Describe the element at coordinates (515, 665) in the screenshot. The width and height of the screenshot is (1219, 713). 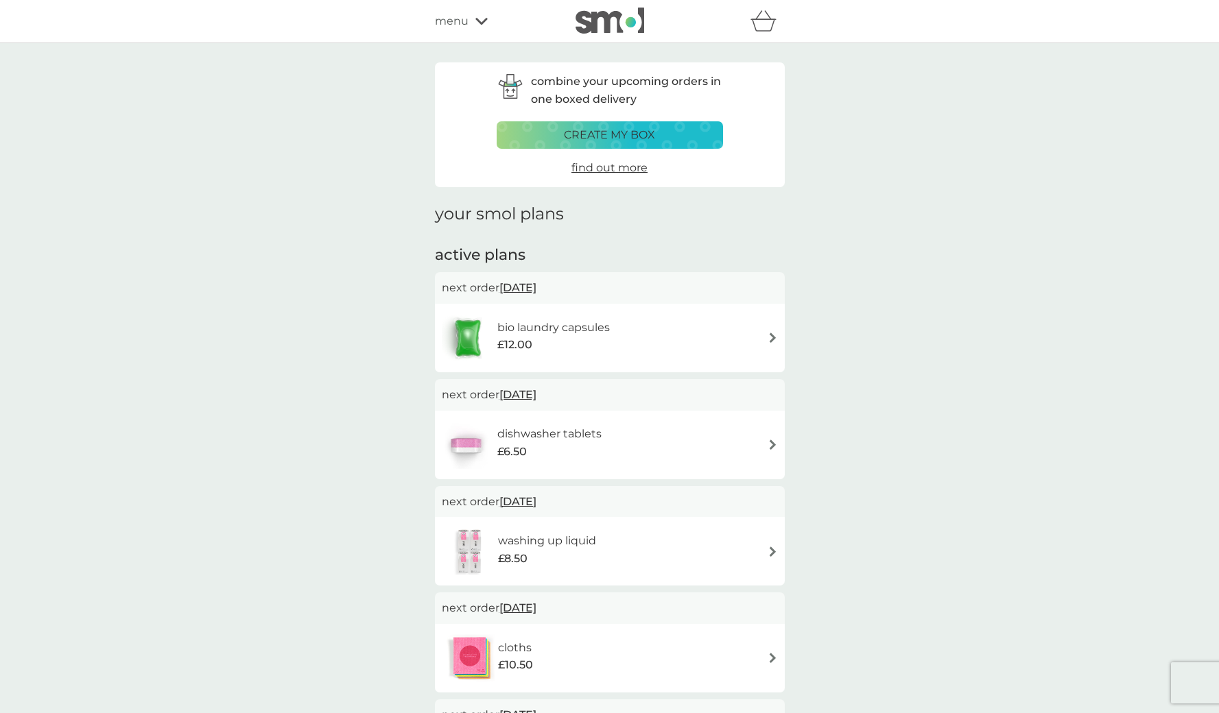
I see `span: £10.50` at that location.